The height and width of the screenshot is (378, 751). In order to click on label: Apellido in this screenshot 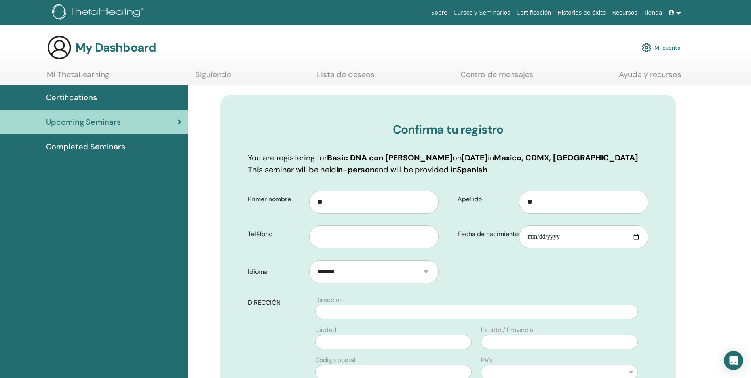, I will do `click(486, 199)`.